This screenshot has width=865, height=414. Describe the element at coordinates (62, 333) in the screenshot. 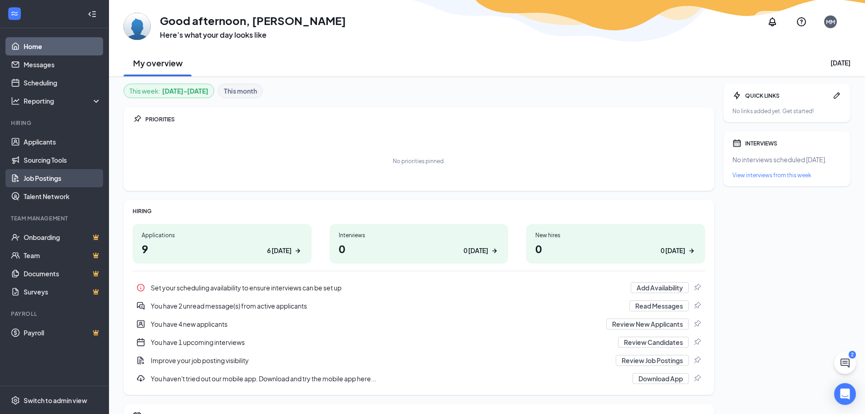

I see `a: PayrollCrown` at that location.